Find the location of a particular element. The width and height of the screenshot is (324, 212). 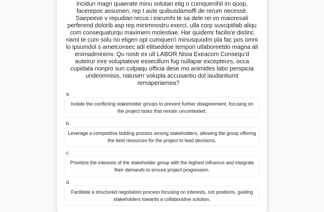

span: b. is located at coordinates (68, 123).